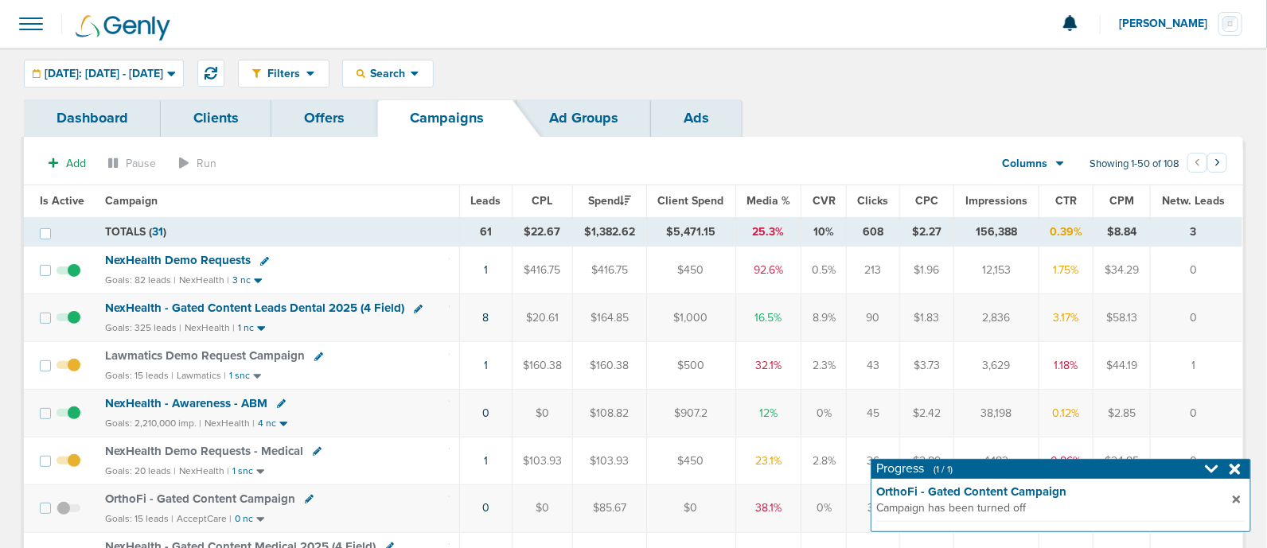 The image size is (1267, 548). Describe the element at coordinates (609, 318) in the screenshot. I see `td: $164.85` at that location.